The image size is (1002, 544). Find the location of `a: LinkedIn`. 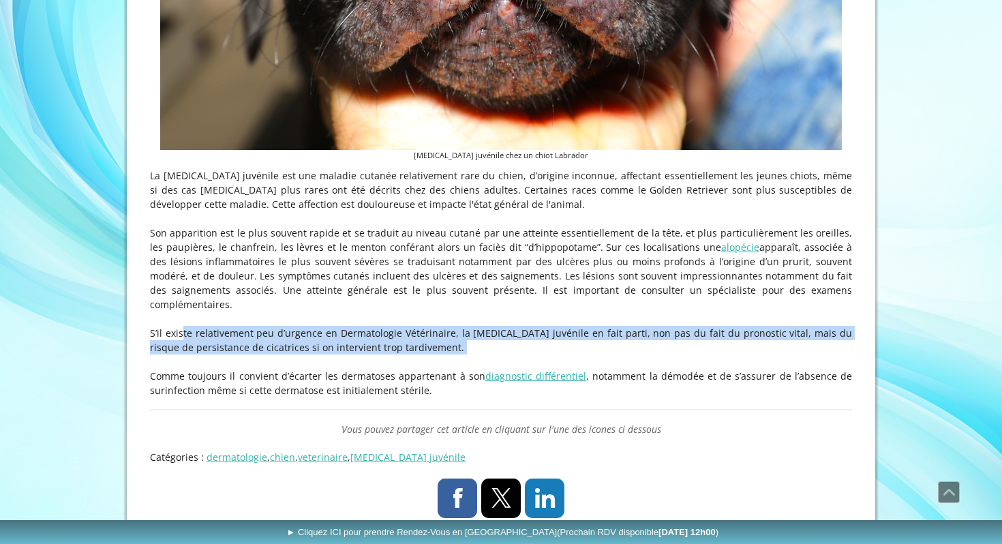

a: LinkedIn is located at coordinates (545, 498).